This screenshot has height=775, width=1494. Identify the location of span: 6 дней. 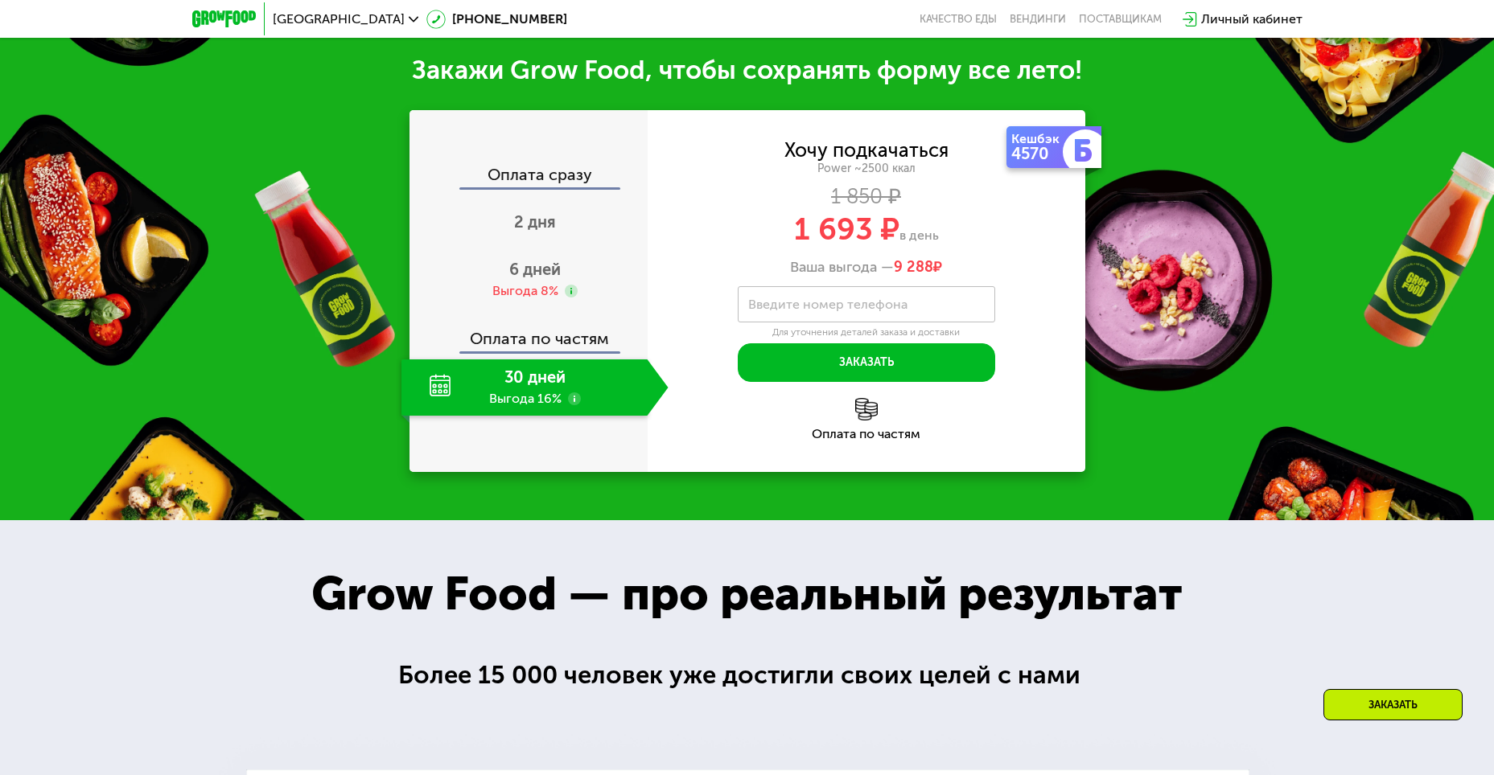
(535, 269).